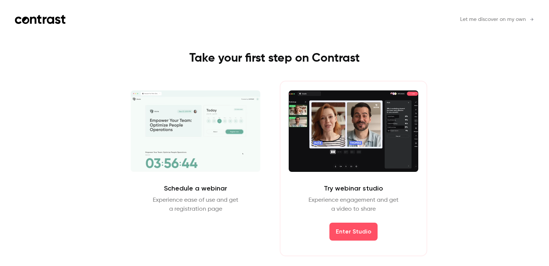 This screenshot has height=266, width=549. I want to click on p: Experience ease of use and get a registration page, so click(195, 205).